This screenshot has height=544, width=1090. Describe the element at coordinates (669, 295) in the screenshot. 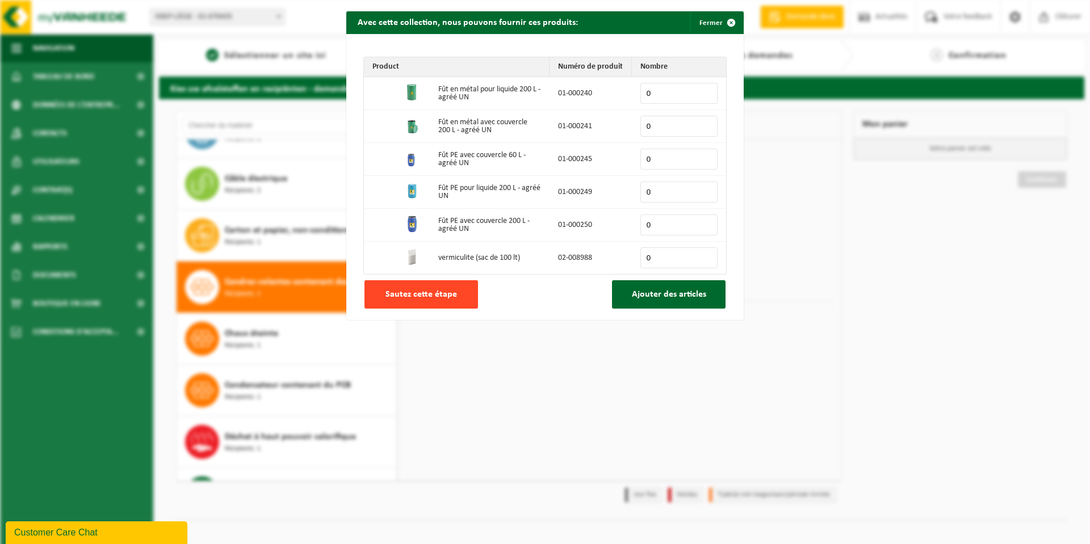

I see `span: Ajouter des articles` at that location.